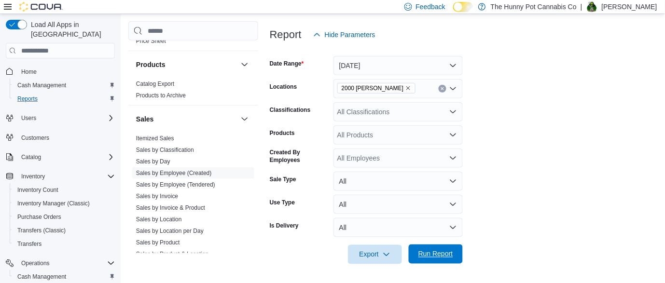  What do you see at coordinates (436, 254) in the screenshot?
I see `span: Run Report` at bounding box center [436, 254].